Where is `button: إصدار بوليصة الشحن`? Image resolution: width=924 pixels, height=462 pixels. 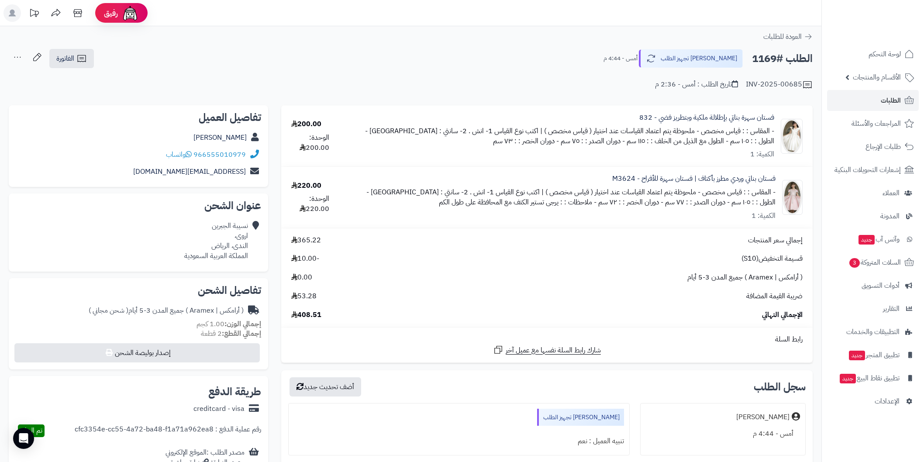 button: إصدار بوليصة الشحن is located at coordinates (137, 353).